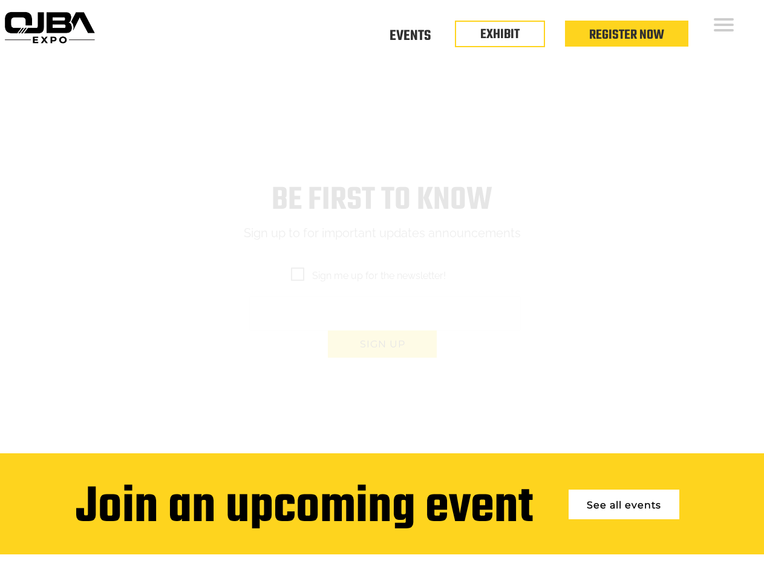 The image size is (764, 581). Describe the element at coordinates (382, 233) in the screenshot. I see `p: Sign up to for important updates announcements` at that location.